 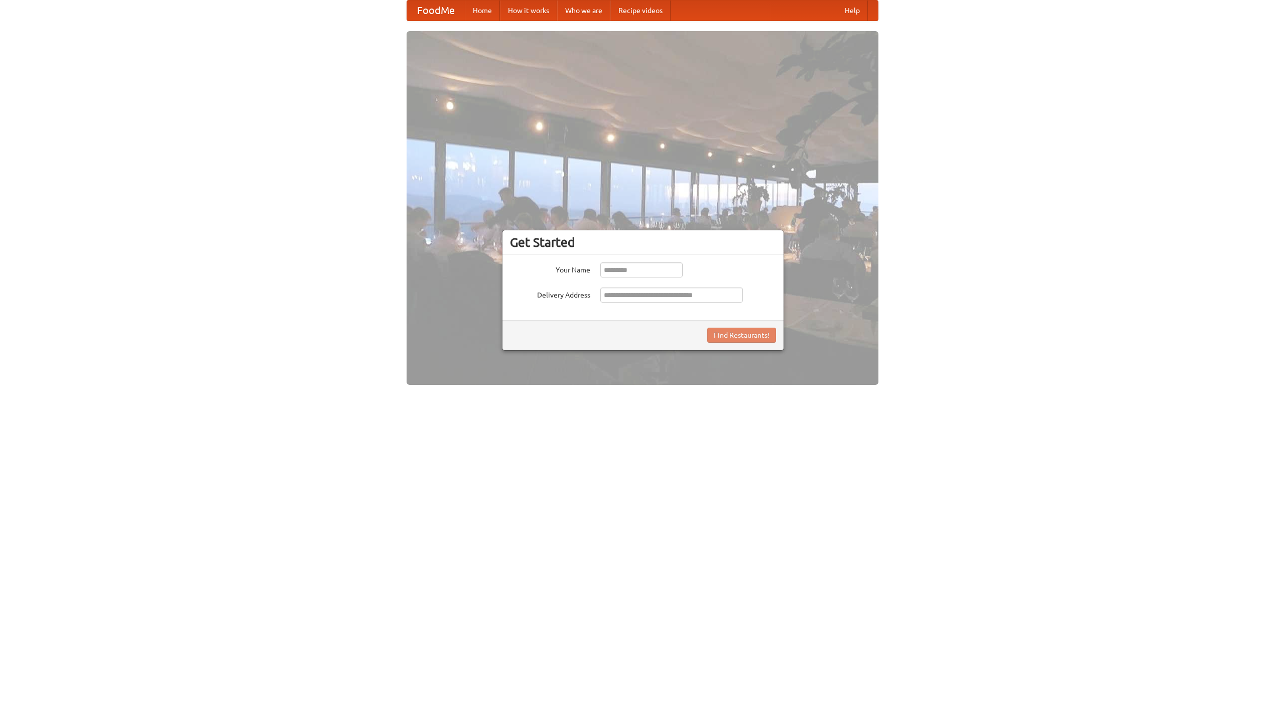 I want to click on label: Your Name, so click(x=550, y=269).